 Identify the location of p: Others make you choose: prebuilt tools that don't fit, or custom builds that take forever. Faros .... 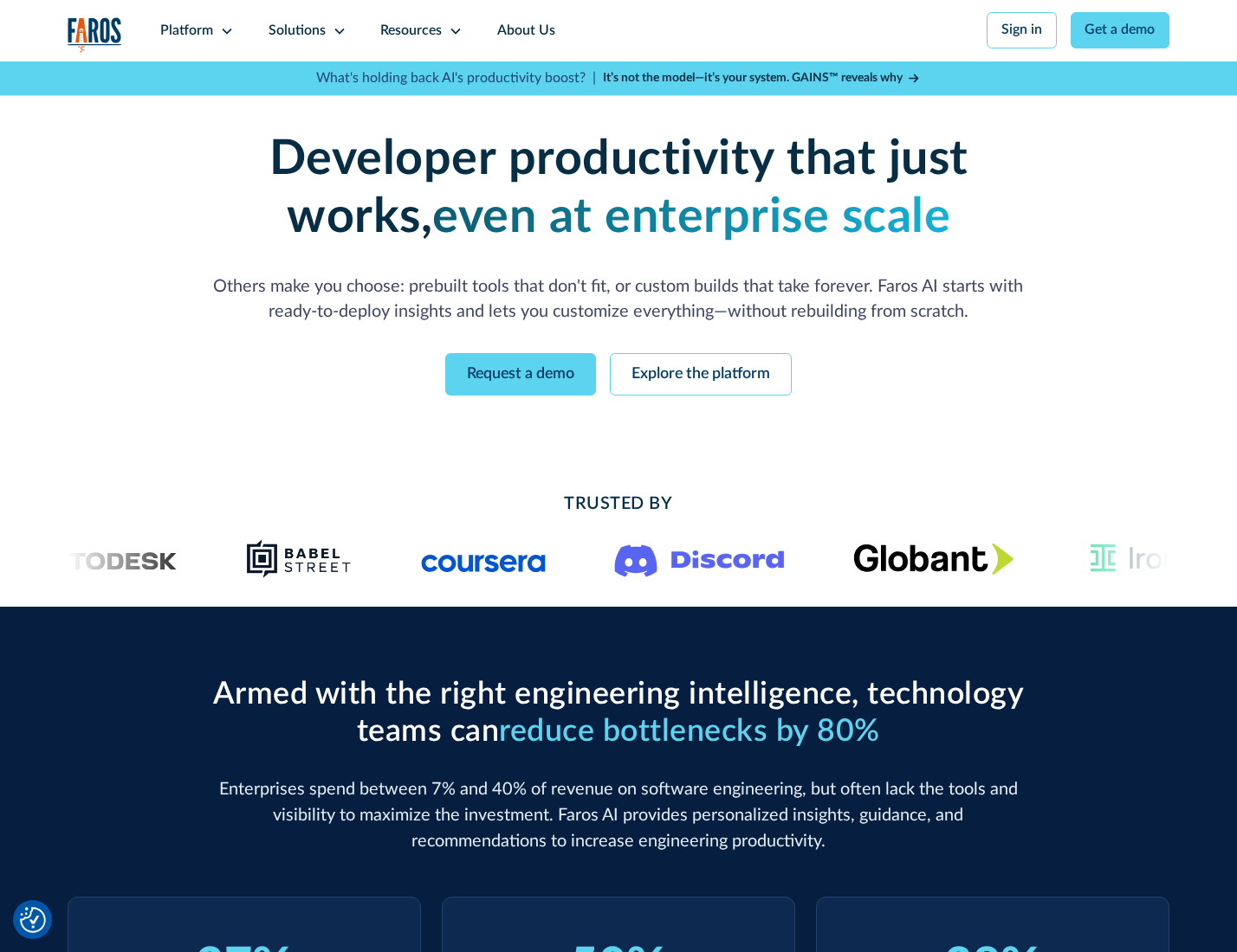
(618, 300).